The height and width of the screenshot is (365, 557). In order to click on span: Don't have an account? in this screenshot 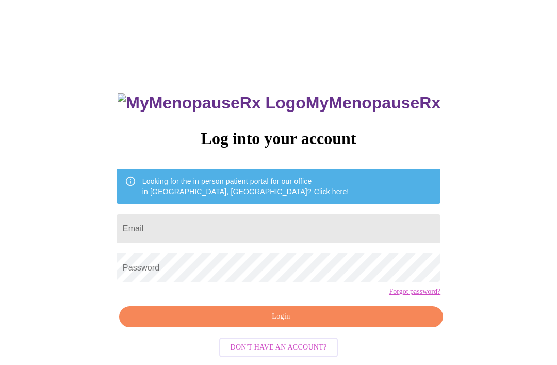, I will do `click(279, 347)`.